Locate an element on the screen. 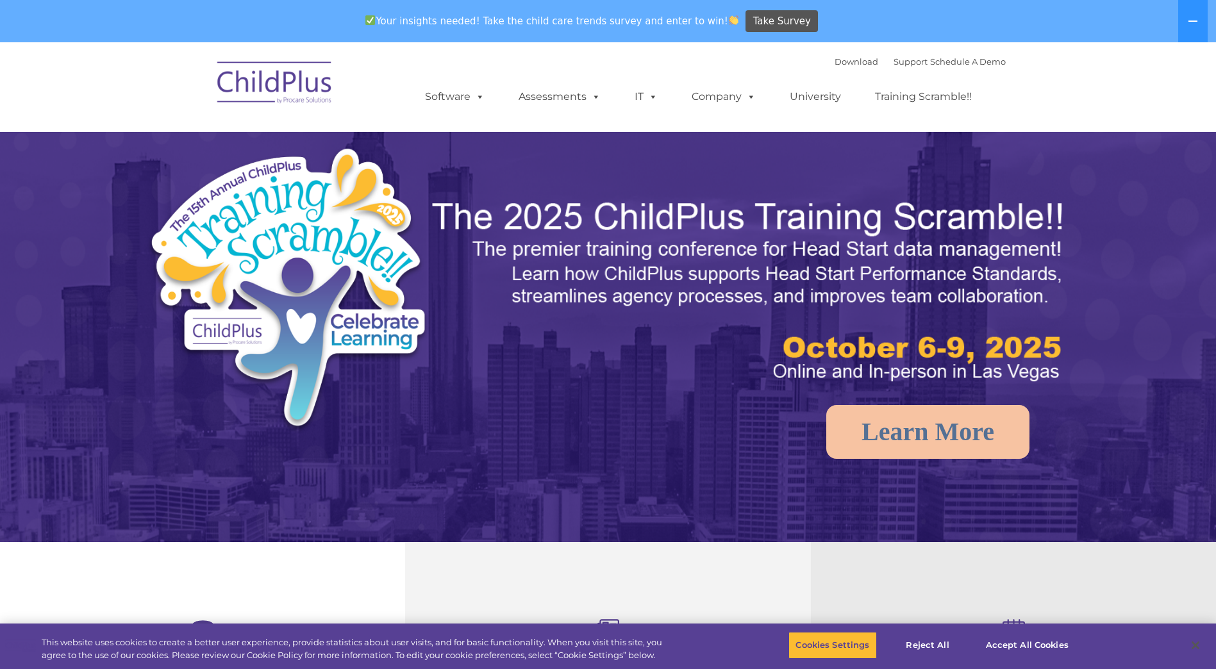 This screenshot has height=669, width=1216. a: Learn More is located at coordinates (927, 432).